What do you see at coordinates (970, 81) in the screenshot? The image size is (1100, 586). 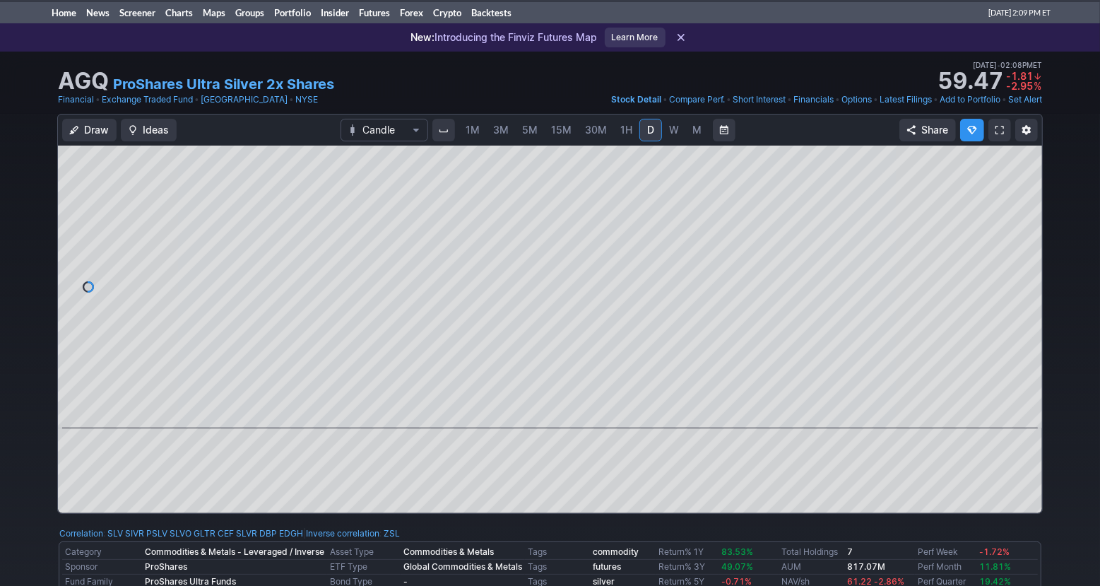 I see `strong: 59.47` at bounding box center [970, 81].